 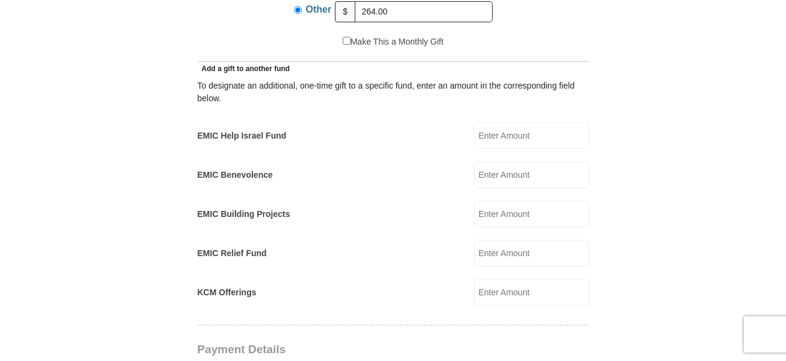 I want to click on label: KCM Offerings, so click(x=227, y=292).